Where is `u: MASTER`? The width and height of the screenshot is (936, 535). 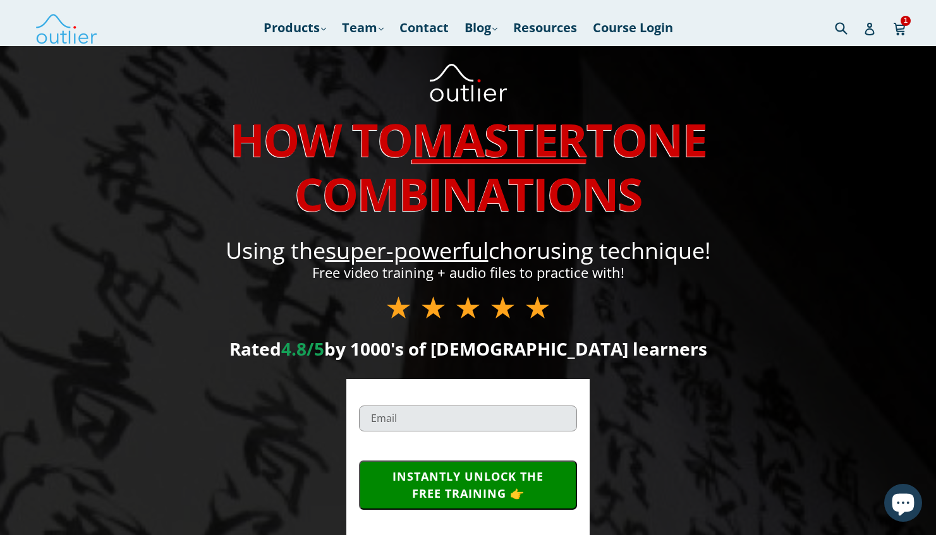 u: MASTER is located at coordinates (499, 139).